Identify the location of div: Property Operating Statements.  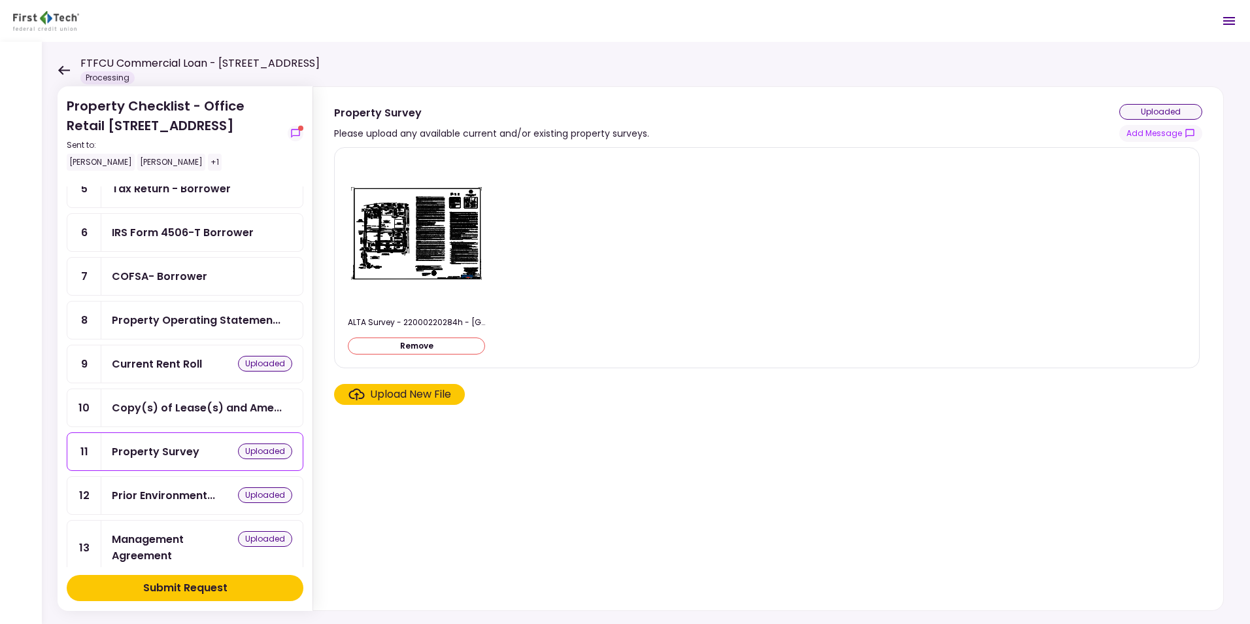
(196, 320).